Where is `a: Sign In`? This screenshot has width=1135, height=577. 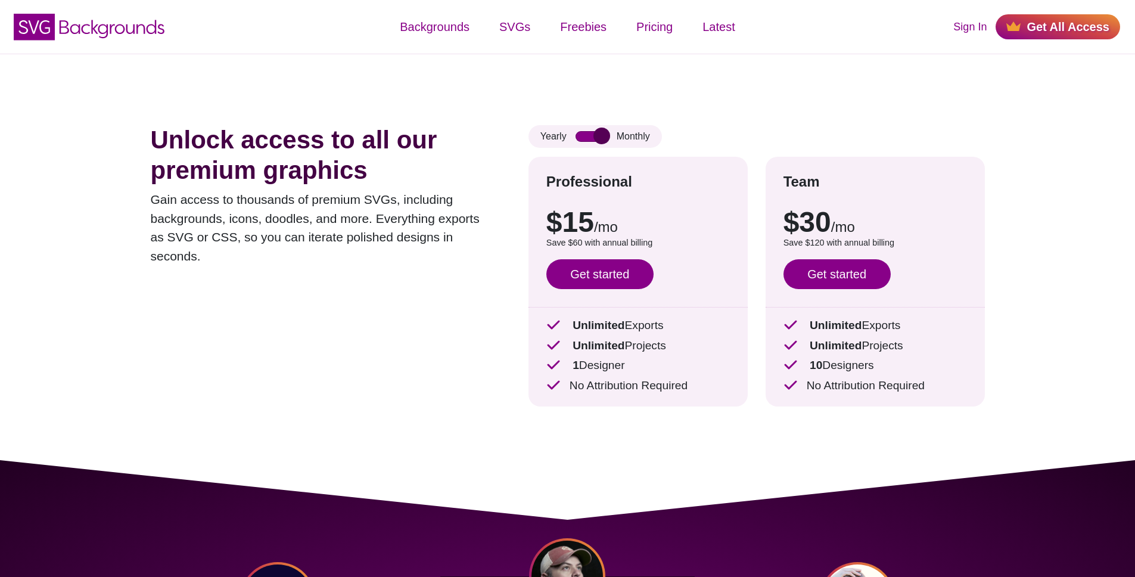
a: Sign In is located at coordinates (970, 27).